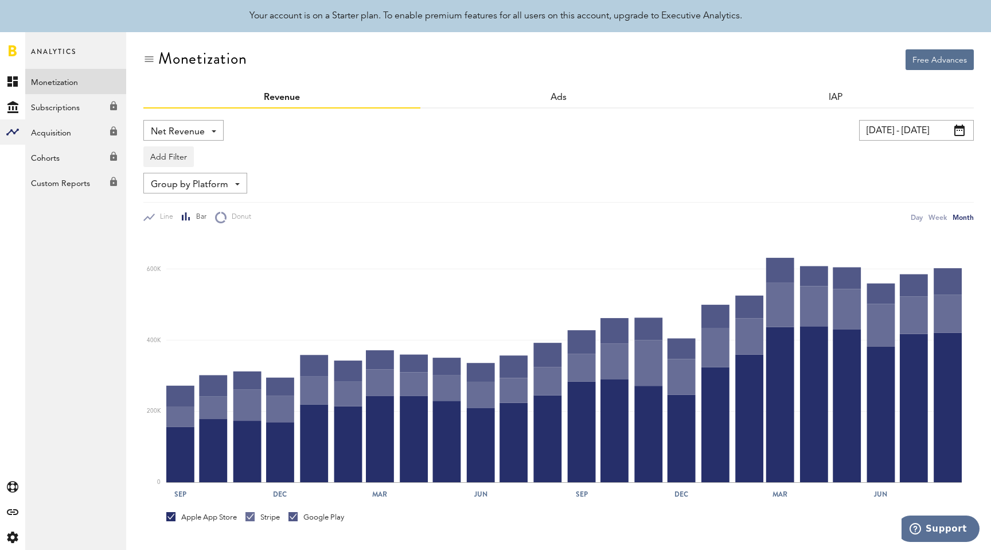 The image size is (991, 550). What do you see at coordinates (53, 57) in the screenshot?
I see `span: Analytics` at bounding box center [53, 57].